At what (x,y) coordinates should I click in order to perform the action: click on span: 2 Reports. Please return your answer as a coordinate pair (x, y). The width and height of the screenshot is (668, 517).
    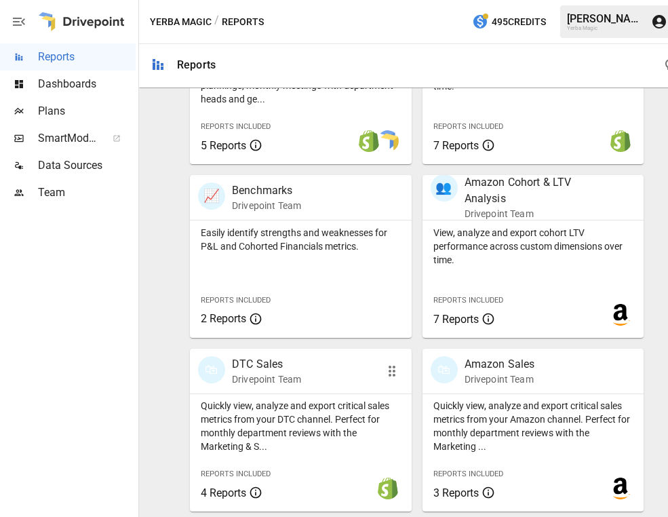
    Looking at the image, I should click on (223, 318).